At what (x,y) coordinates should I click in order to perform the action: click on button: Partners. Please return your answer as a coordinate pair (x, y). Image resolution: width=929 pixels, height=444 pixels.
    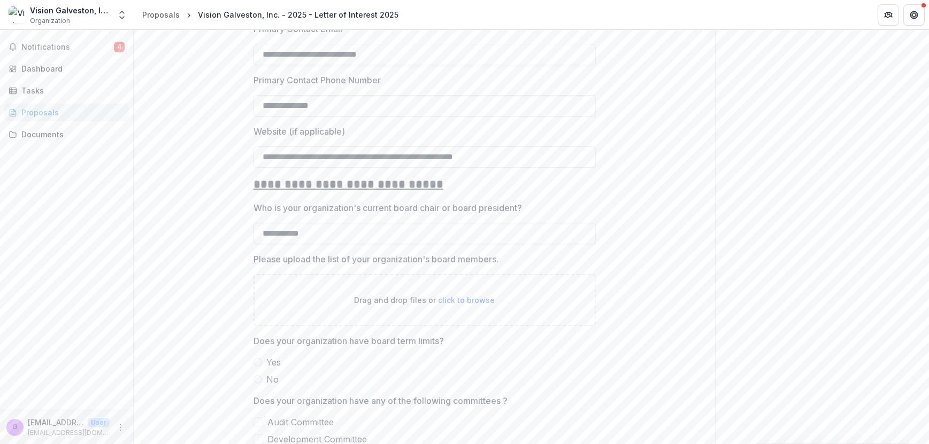
    Looking at the image, I should click on (888, 15).